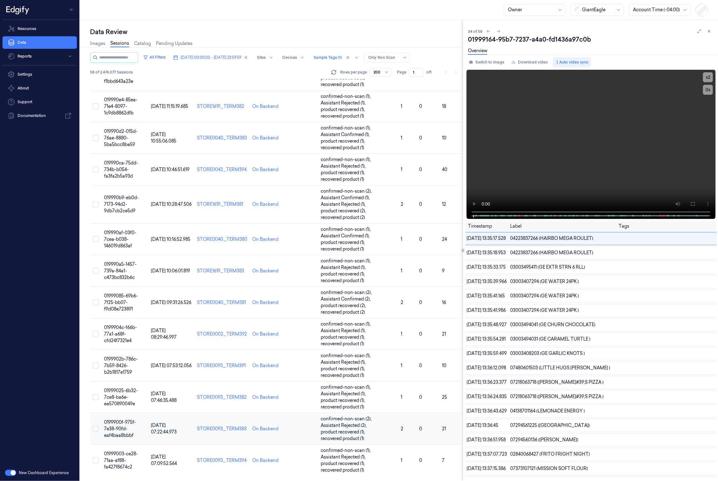 The height and width of the screenshot is (481, 718). I want to click on span: 019990b9-eb0d-7173-94d2-9db7cb2ce5d9, so click(121, 204).